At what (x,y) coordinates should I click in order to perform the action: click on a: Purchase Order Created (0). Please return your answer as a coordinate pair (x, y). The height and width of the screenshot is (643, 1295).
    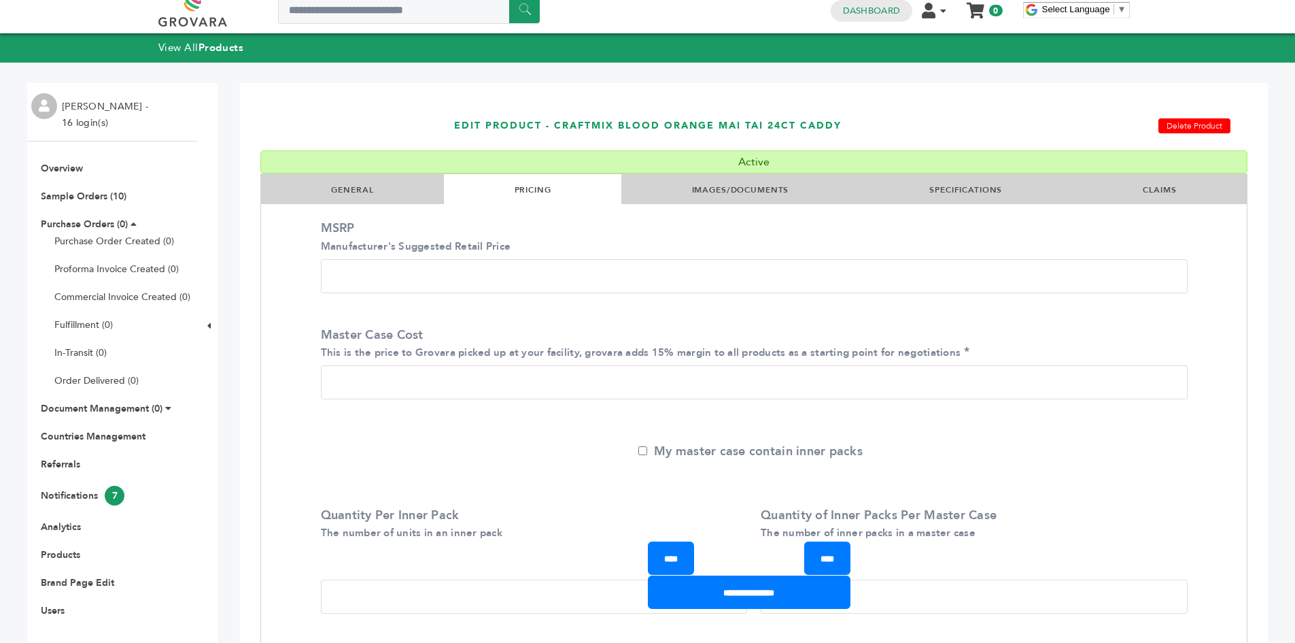
    Looking at the image, I should click on (114, 241).